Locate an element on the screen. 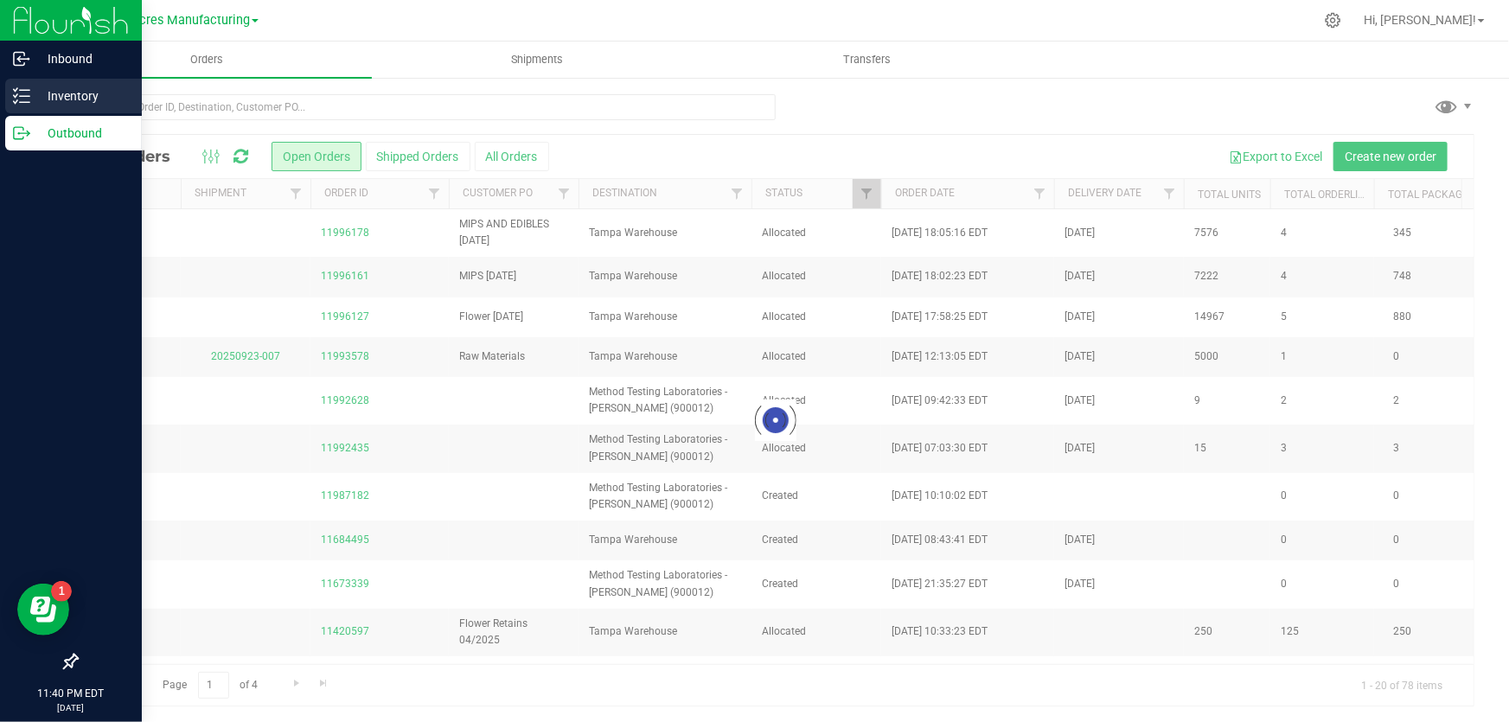 This screenshot has height=722, width=1509. inline-svg: Outbound is located at coordinates (22, 133).